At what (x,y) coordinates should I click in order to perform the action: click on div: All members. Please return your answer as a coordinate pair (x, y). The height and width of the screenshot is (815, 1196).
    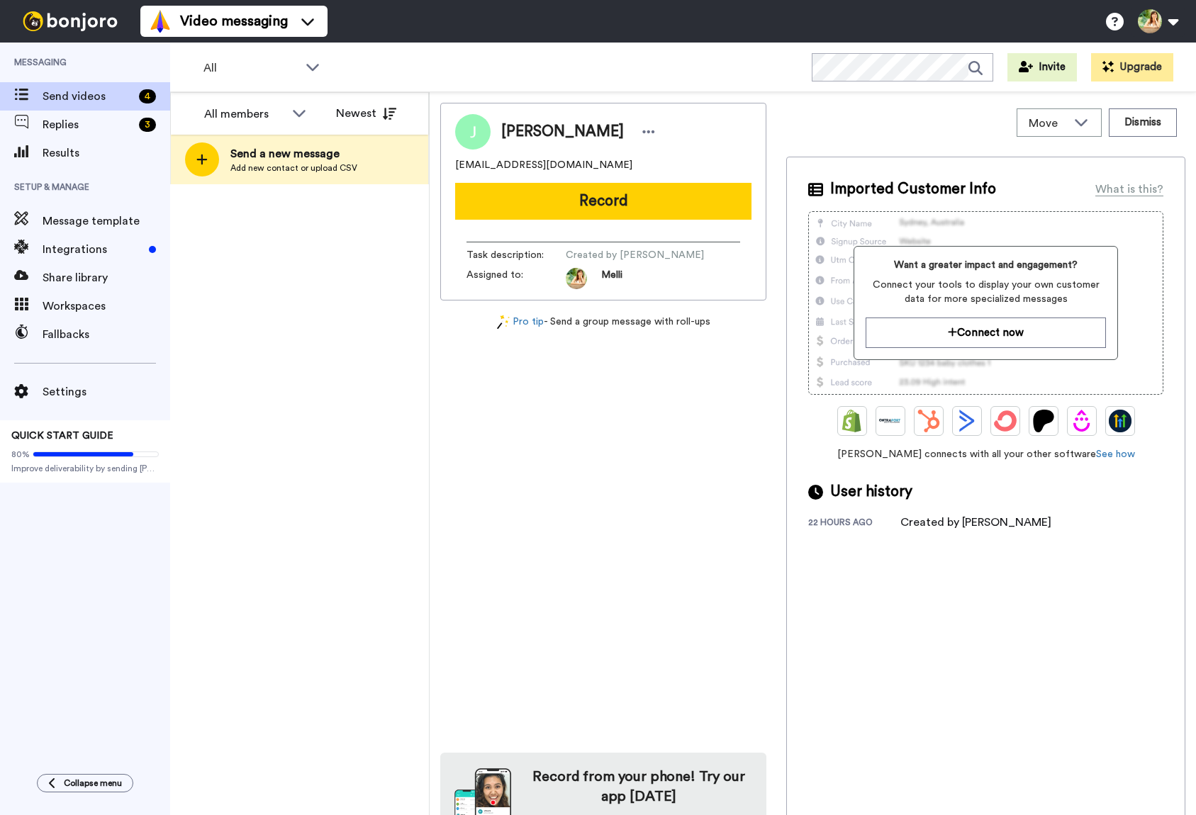
    Looking at the image, I should click on (245, 114).